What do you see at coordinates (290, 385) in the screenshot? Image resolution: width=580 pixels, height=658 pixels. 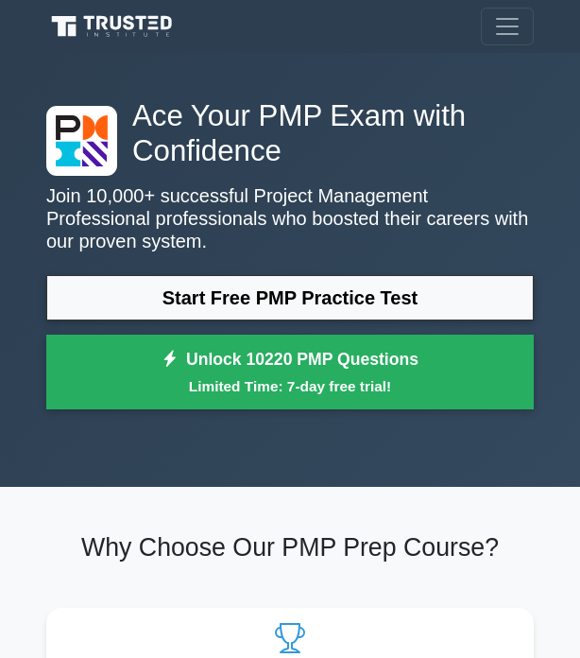 I see `small: Limited Time: 7-day free trial!` at bounding box center [290, 385].